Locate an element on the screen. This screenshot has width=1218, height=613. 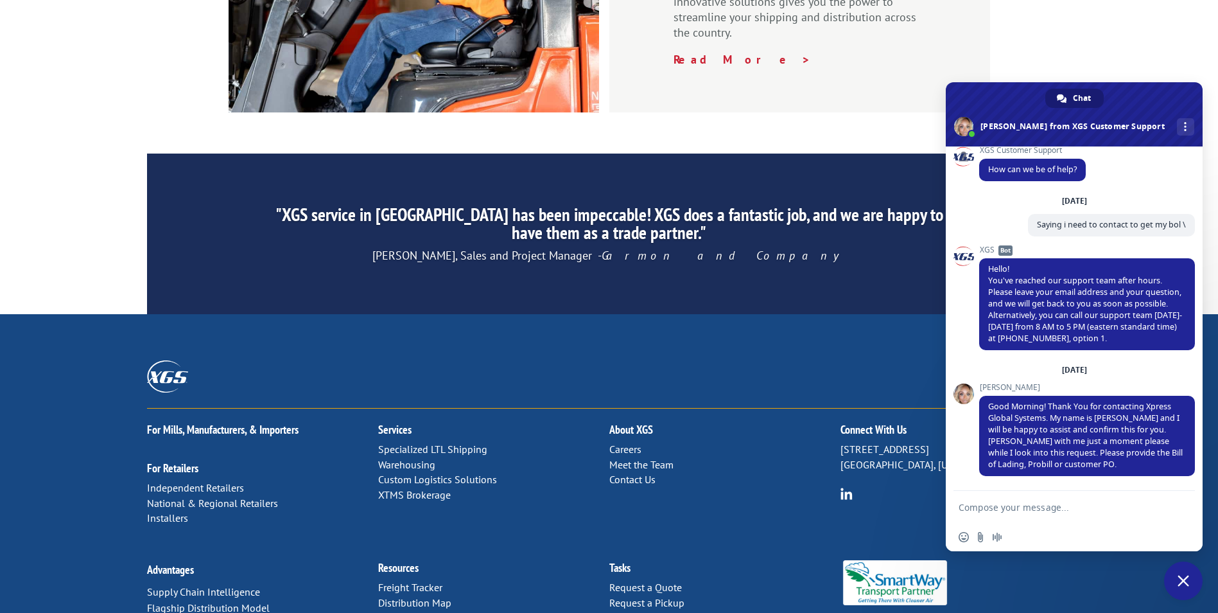
span: Hello! You've reached our support team after hours. Please leave your email address and your ques... is located at coordinates (1085, 303).